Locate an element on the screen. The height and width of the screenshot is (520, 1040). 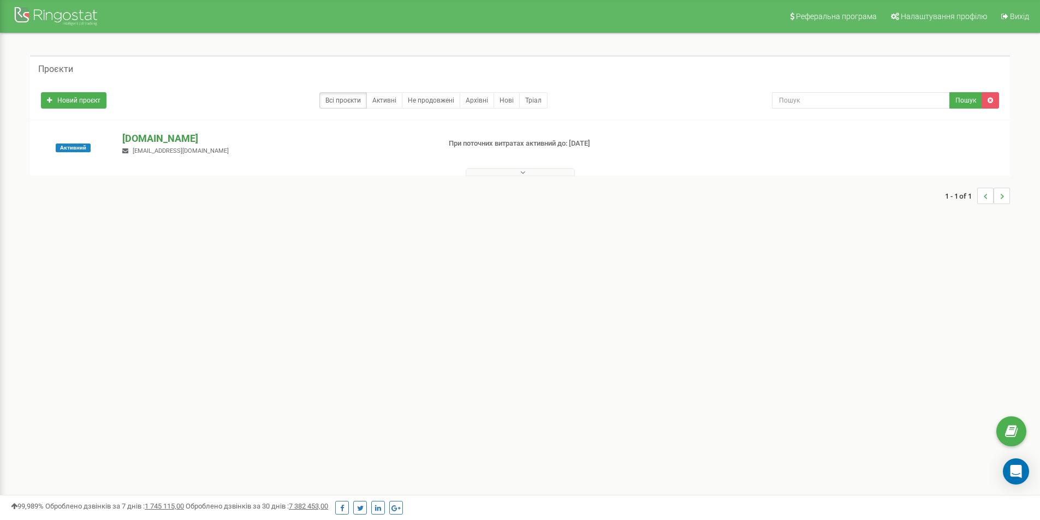
a: Всі проєкти is located at coordinates (343, 100).